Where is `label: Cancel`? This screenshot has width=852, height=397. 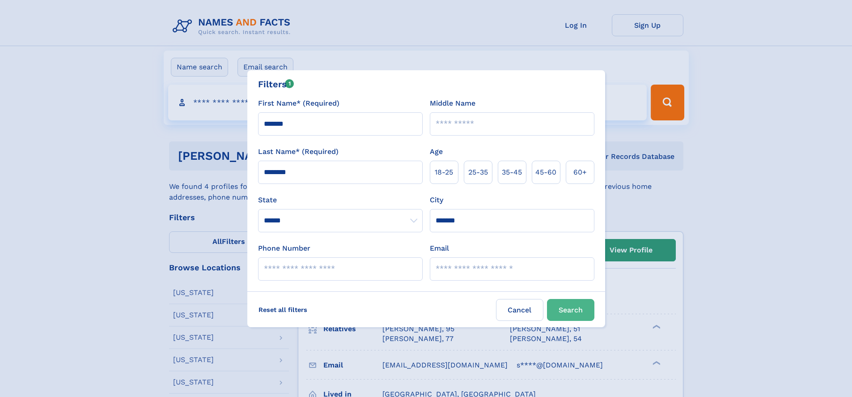 label: Cancel is located at coordinates (519, 309).